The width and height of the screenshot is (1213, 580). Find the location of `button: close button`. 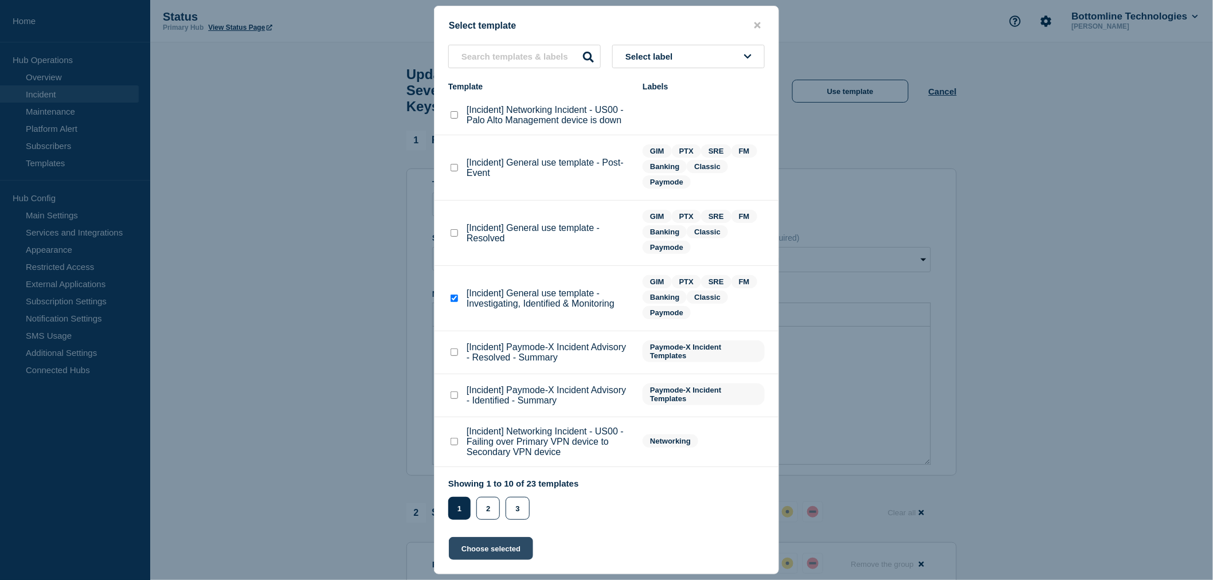

button: close button is located at coordinates (757, 25).